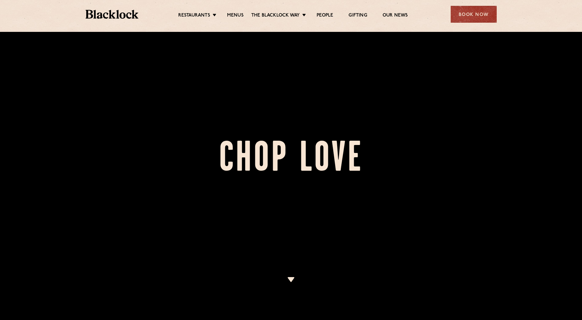 The width and height of the screenshot is (582, 320). What do you see at coordinates (194, 16) in the screenshot?
I see `a: Restaurants` at bounding box center [194, 16].